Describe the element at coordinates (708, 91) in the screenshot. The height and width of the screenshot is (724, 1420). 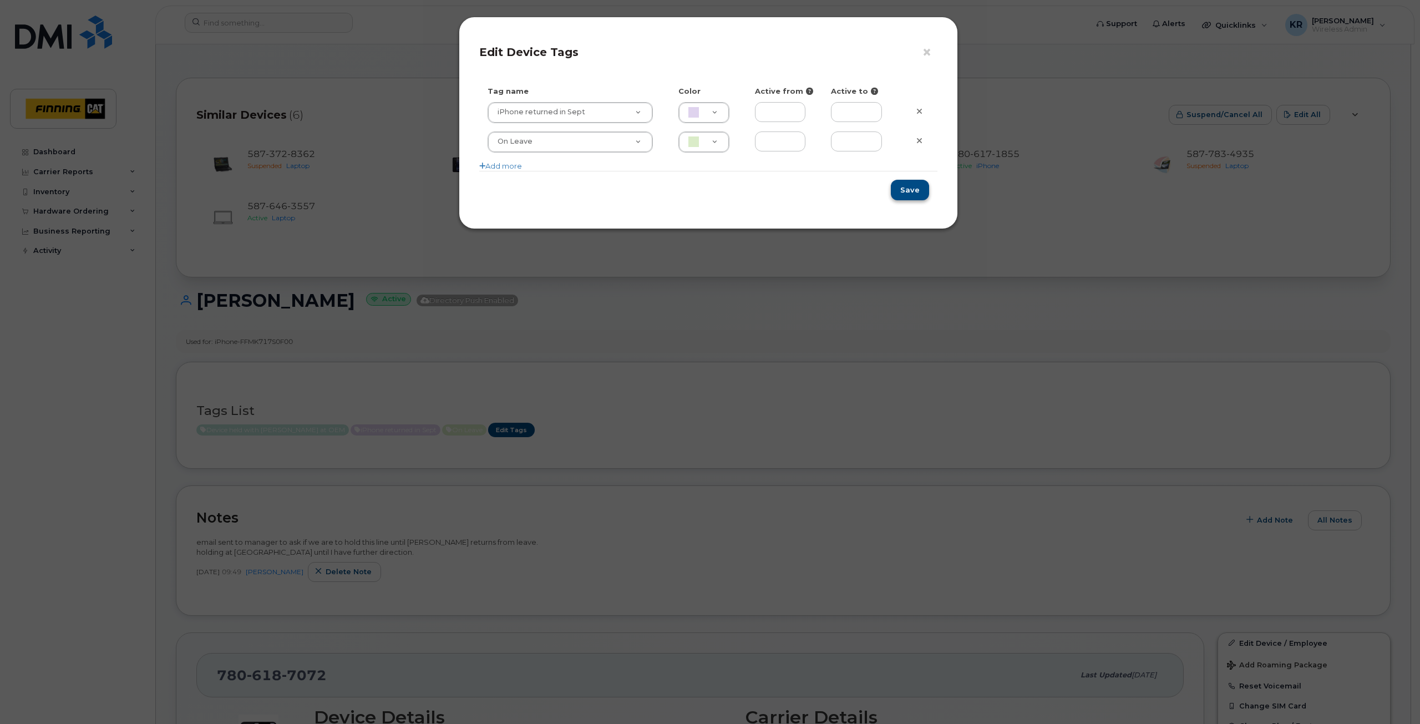
I see `div: Color` at that location.